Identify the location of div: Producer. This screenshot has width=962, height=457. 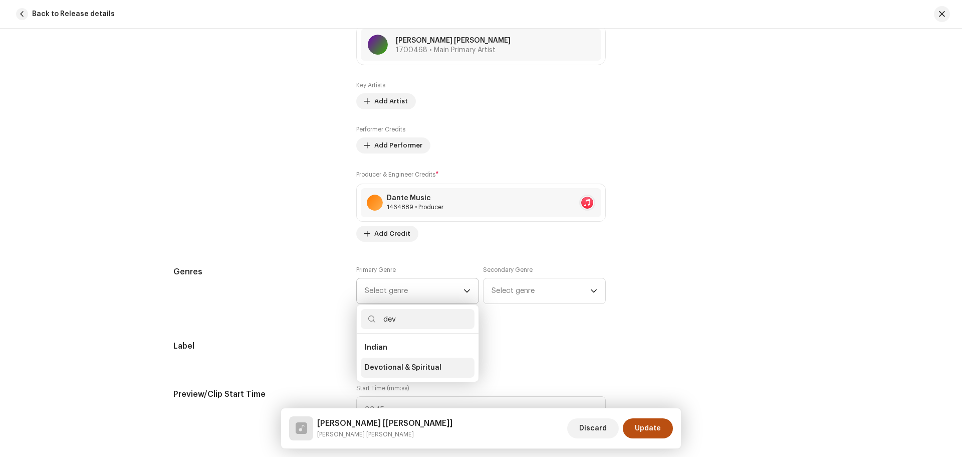
(415, 207).